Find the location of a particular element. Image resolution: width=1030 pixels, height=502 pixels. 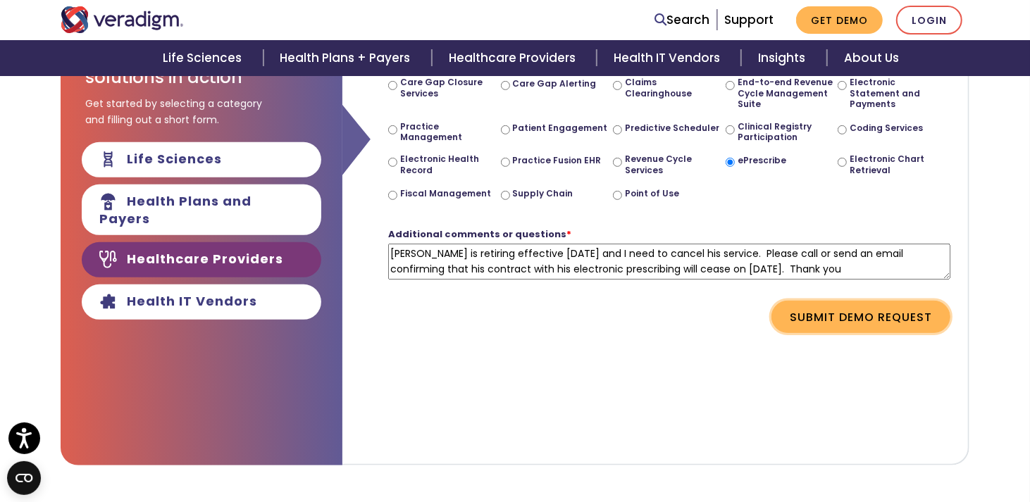

label: Fiscal Management is located at coordinates (445, 194).